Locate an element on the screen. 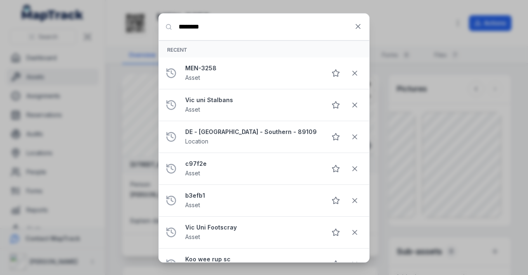  strong: b3efb1 is located at coordinates (253, 195).